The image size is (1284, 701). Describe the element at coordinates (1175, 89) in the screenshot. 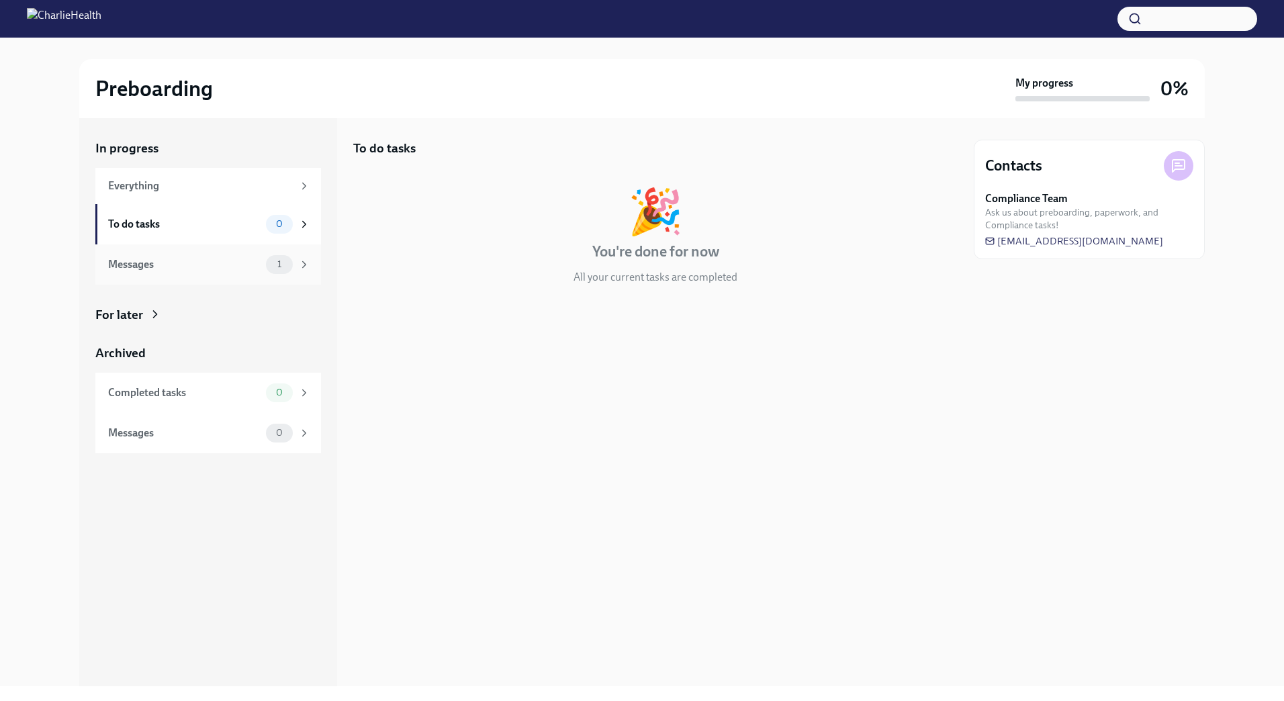

I see `h3: 0%` at that location.